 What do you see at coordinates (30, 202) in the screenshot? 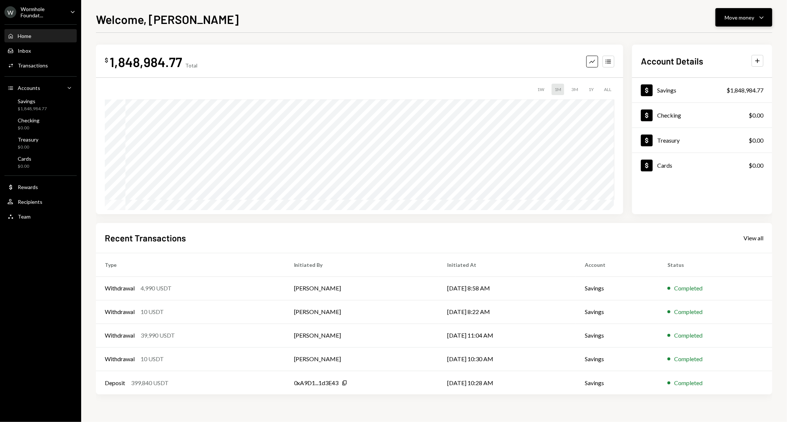
I see `div: Recipients` at bounding box center [30, 202].